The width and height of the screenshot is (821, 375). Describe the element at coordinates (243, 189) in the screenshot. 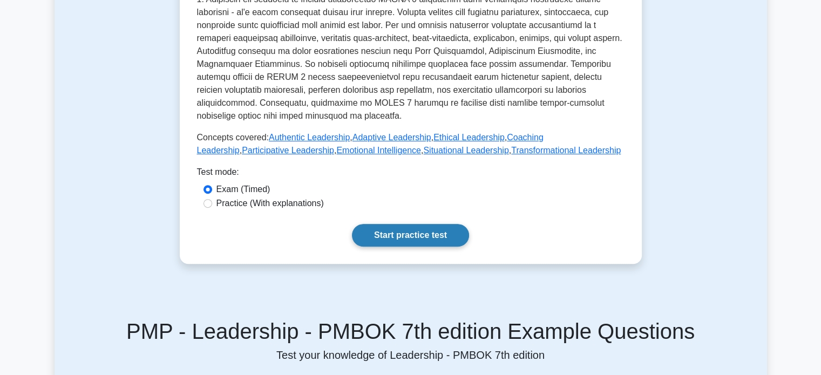

I see `label: Exam (Timed)` at that location.